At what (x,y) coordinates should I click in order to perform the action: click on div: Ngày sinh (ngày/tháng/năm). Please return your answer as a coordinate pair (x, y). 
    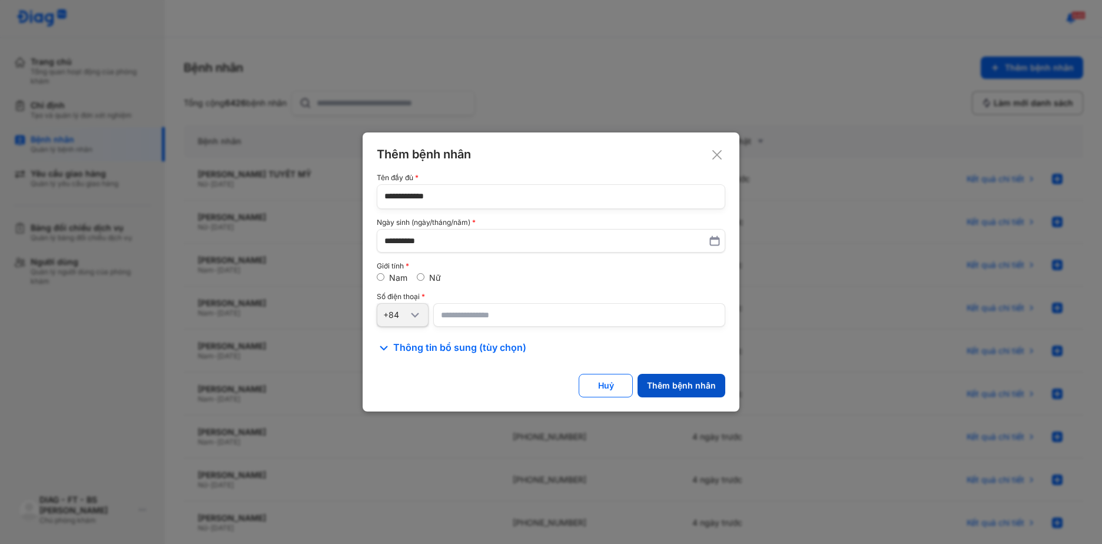
    Looking at the image, I should click on (551, 223).